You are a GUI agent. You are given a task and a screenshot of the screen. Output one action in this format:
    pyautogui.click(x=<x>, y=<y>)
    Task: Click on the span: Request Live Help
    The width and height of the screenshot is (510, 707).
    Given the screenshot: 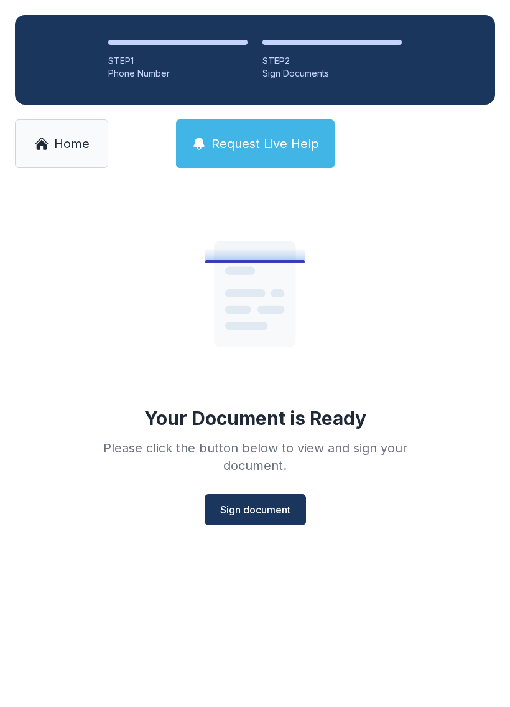 What is the action you would take?
    pyautogui.click(x=265, y=144)
    